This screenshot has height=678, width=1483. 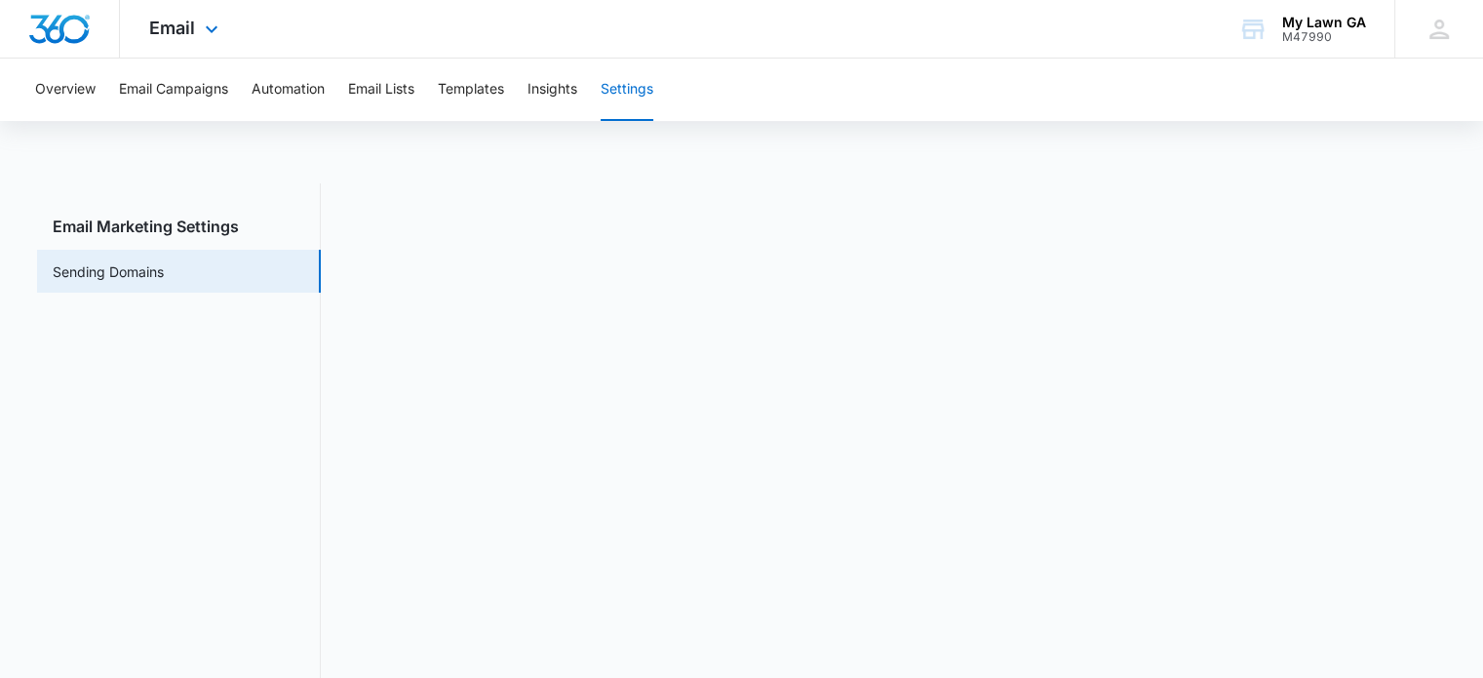 What do you see at coordinates (552, 90) in the screenshot?
I see `button: Insights` at bounding box center [552, 90].